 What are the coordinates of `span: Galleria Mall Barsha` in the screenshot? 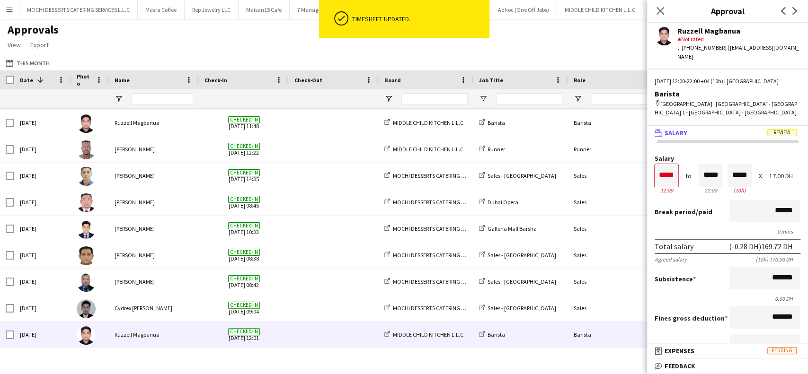 It's located at (512, 229).